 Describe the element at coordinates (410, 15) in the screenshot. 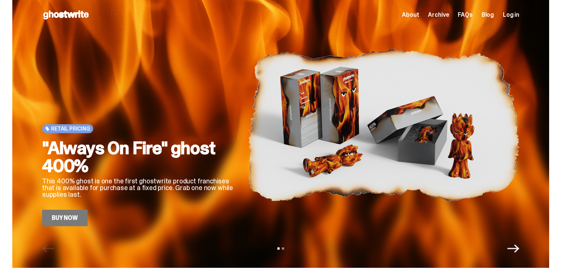

I see `span: About` at that location.